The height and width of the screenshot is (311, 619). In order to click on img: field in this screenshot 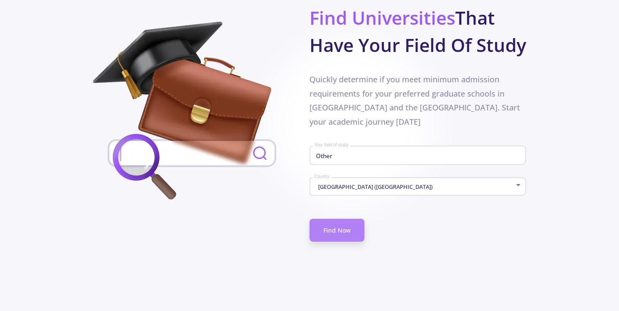, I will do `click(192, 112)`.